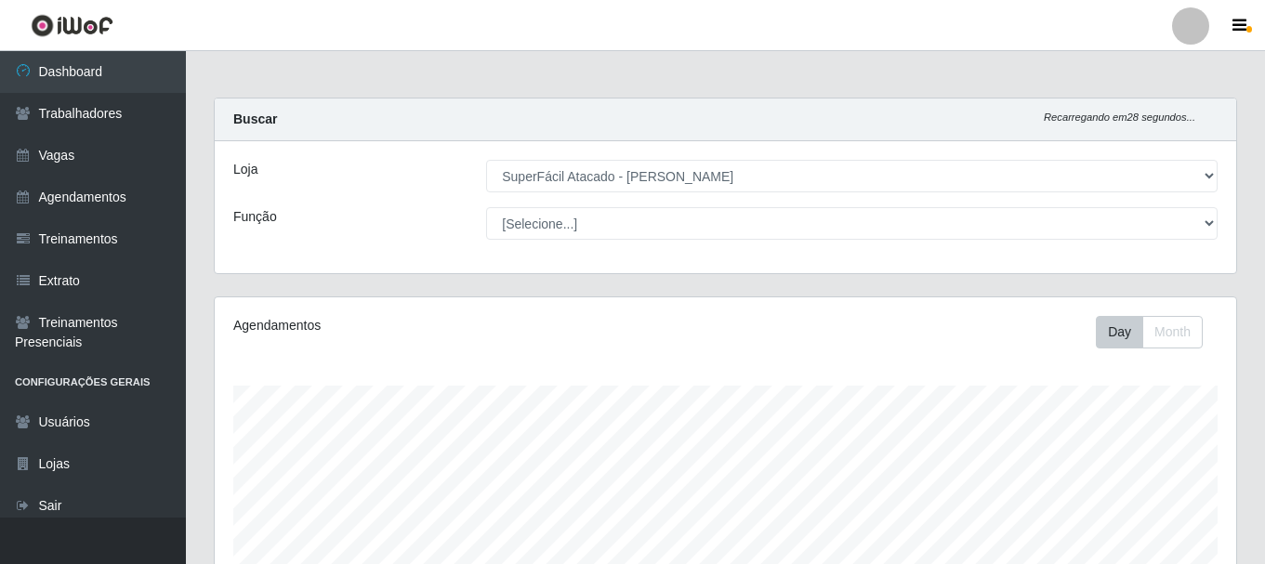 The height and width of the screenshot is (564, 1265). What do you see at coordinates (1119, 117) in the screenshot?
I see `i: Recarregando em 28 segundos...` at bounding box center [1119, 117].